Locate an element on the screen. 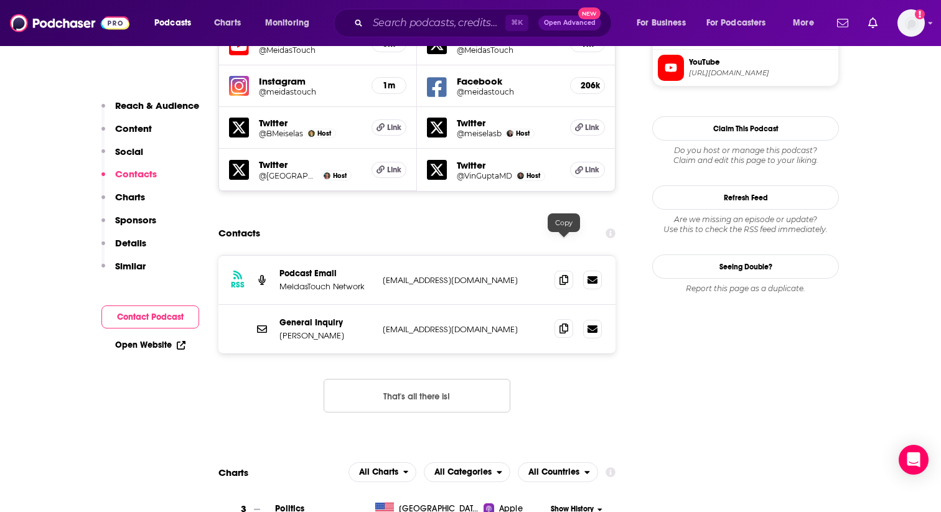 This screenshot has width=941, height=512. span: For Business is located at coordinates (661, 23).